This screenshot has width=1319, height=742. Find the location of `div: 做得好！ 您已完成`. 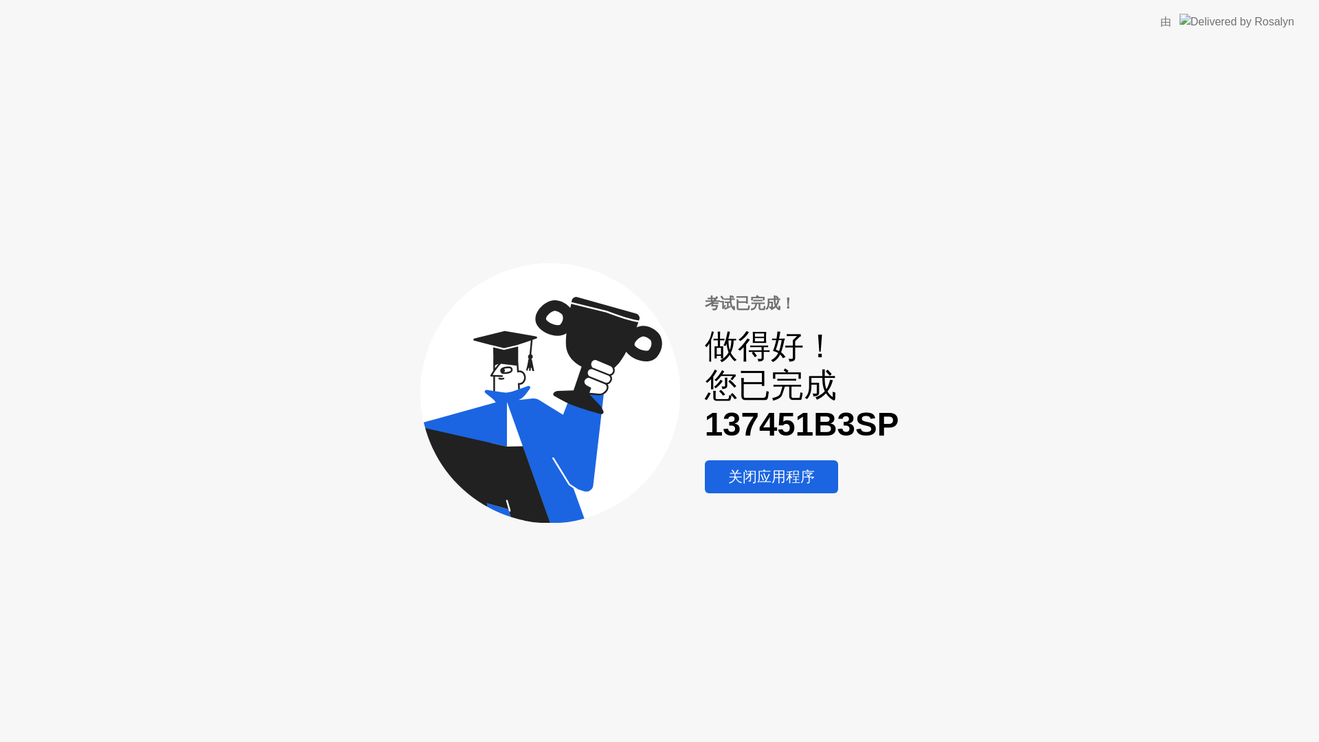

div: 做得好！ 您已完成 is located at coordinates (802, 385).